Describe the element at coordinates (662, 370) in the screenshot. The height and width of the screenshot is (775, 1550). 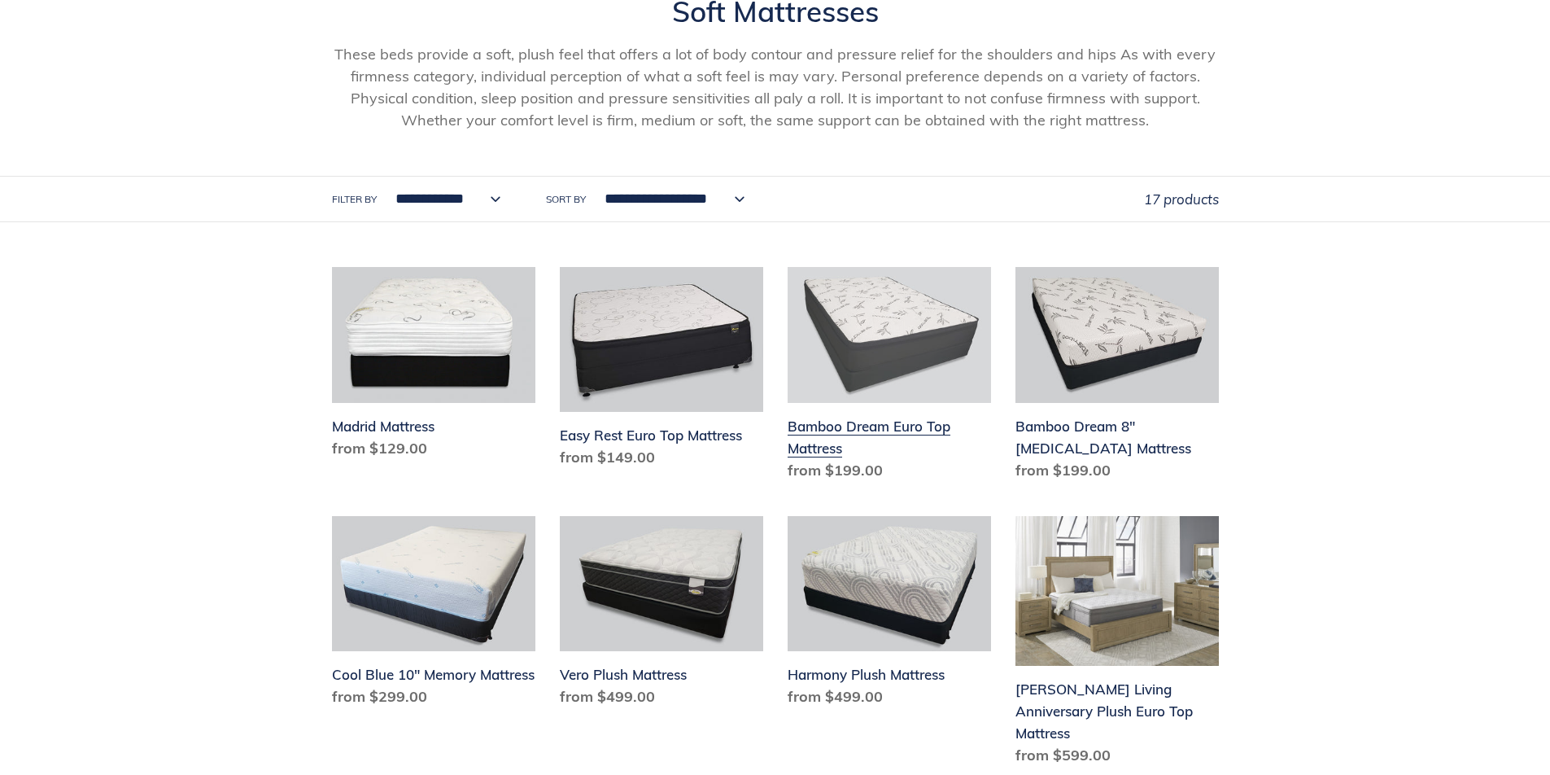
I see `a: Easy Rest Euro Top Mattress` at that location.